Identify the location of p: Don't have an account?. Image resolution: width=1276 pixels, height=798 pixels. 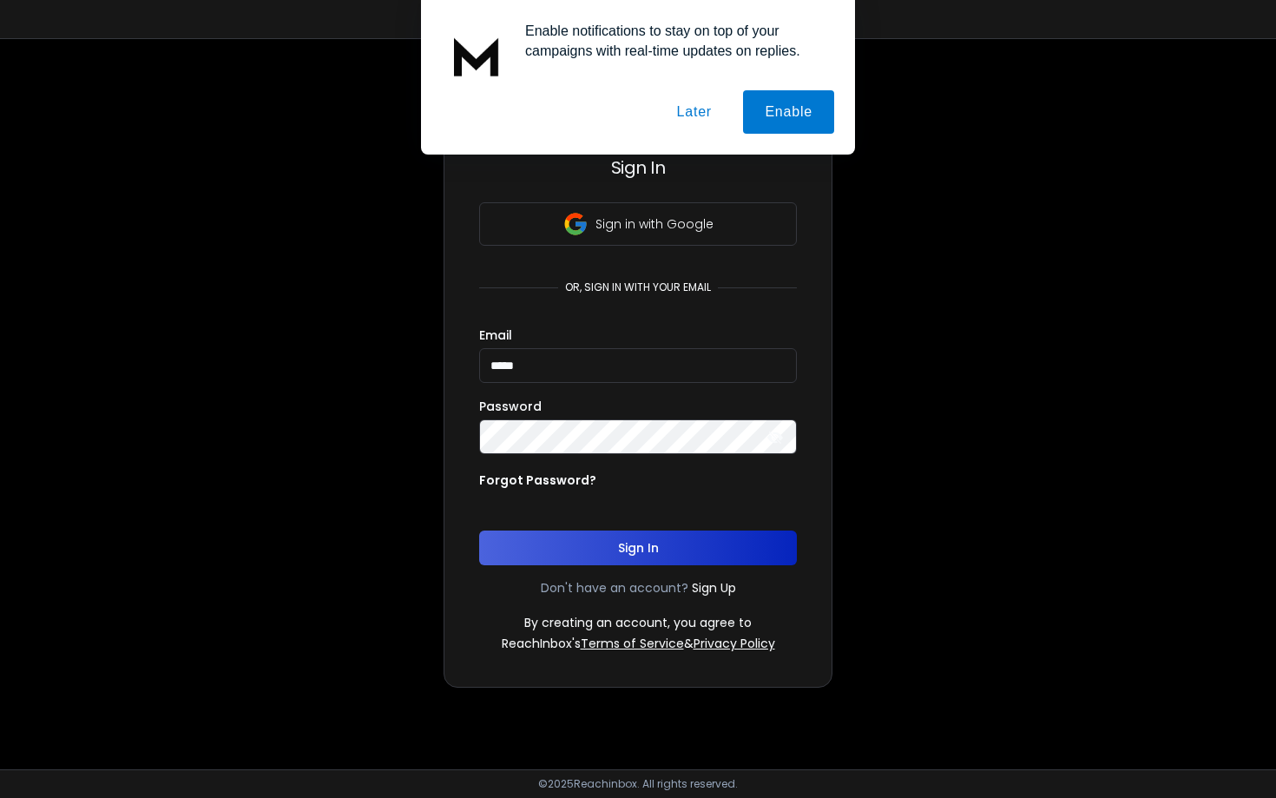
(614, 588).